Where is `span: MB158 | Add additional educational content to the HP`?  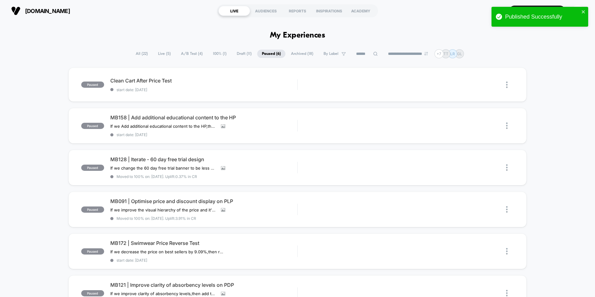 span: MB158 | Add additional educational content to the HP is located at coordinates (204, 117).